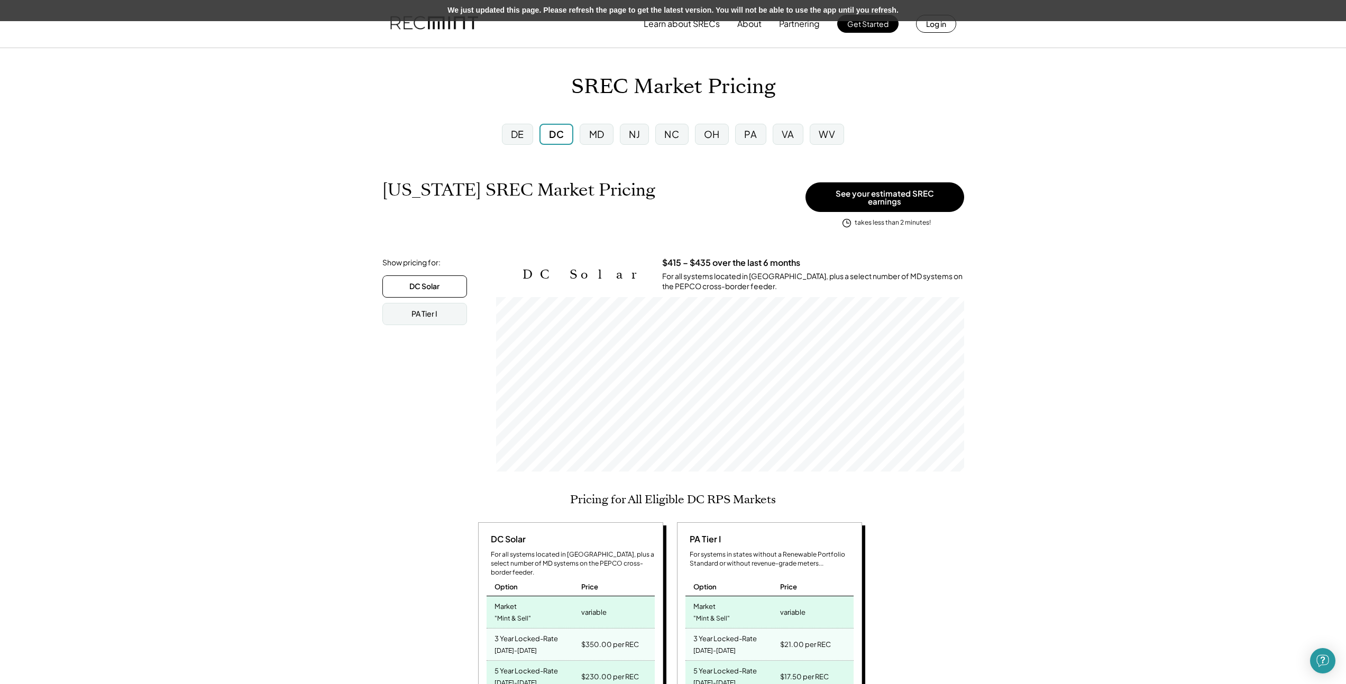 This screenshot has height=684, width=1346. Describe the element at coordinates (584, 274) in the screenshot. I see `h2: DC Solar` at that location.